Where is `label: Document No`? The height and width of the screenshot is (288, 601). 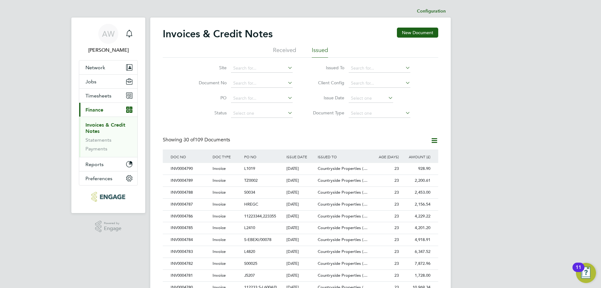
label: Document No is located at coordinates (209, 83).